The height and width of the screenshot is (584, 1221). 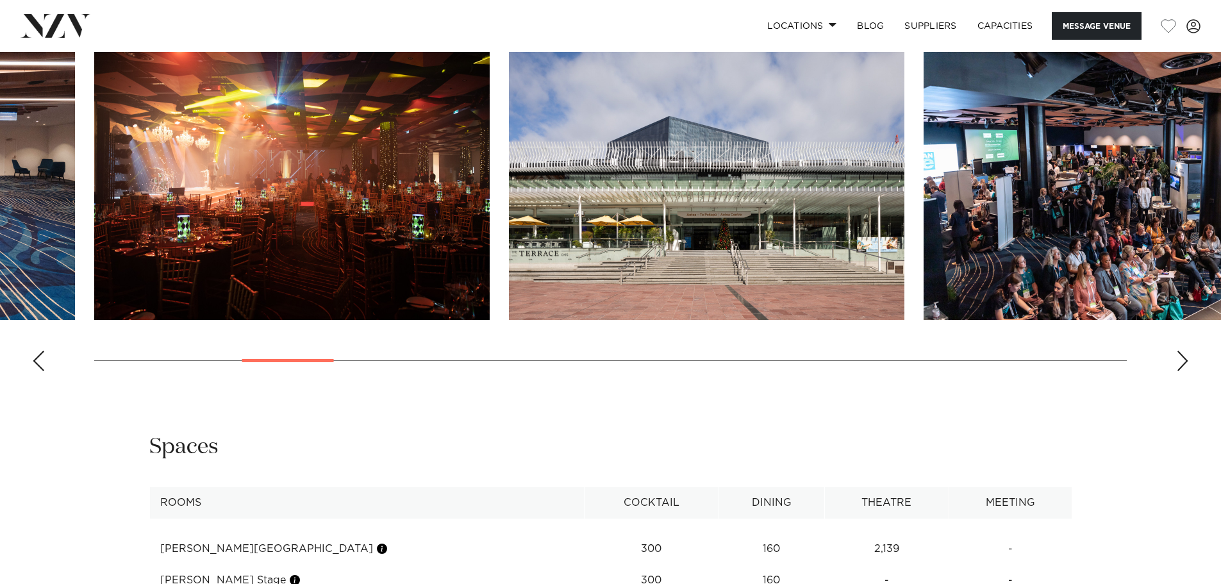 I want to click on a: BLOG, so click(x=871, y=26).